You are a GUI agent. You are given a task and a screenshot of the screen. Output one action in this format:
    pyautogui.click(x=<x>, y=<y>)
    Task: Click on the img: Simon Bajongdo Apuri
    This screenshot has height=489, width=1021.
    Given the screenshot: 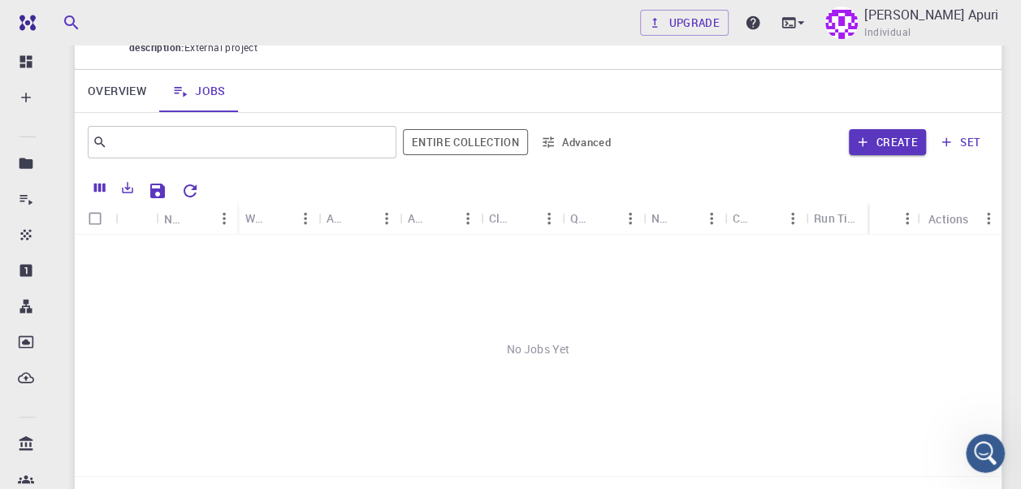 What is the action you would take?
    pyautogui.click(x=841, y=23)
    